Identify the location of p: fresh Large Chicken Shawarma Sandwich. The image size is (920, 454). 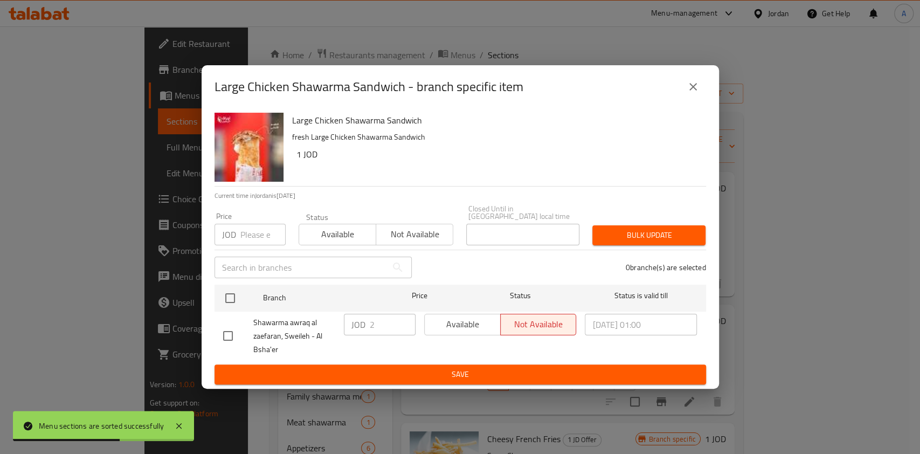
(495, 137).